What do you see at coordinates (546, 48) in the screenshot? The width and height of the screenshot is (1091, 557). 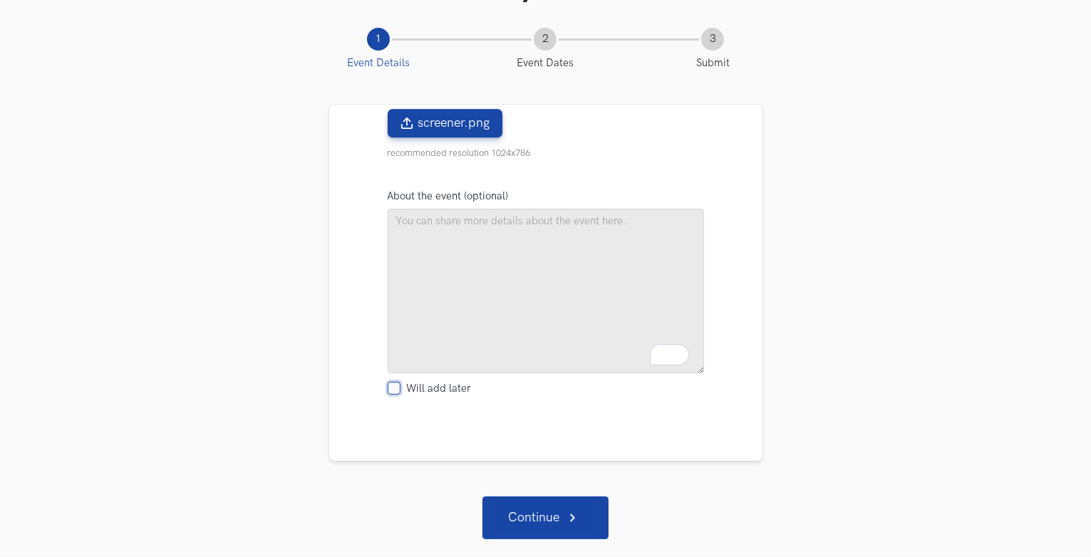 I see `div: Multi-step indicator` at bounding box center [546, 48].